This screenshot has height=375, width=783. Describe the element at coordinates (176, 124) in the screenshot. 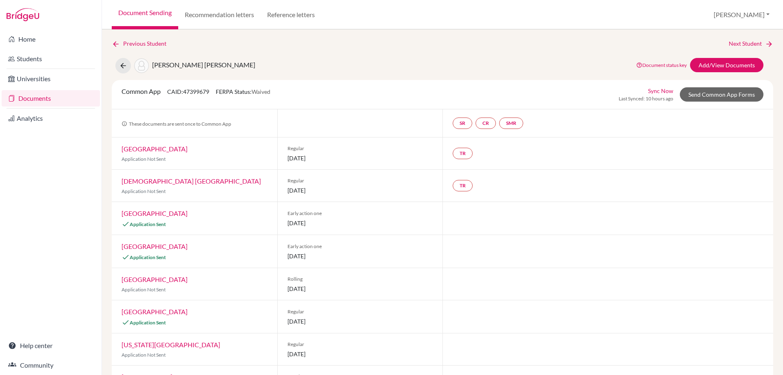

I see `span: These documents are sent once to Common App` at that location.